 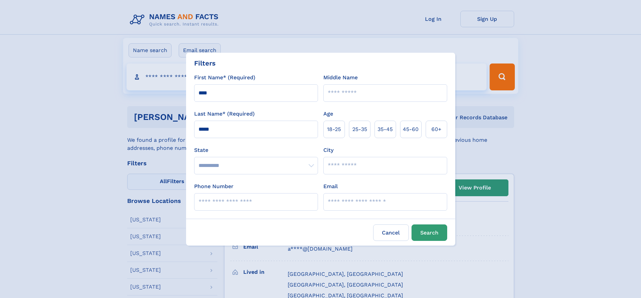 I want to click on span: 25‑35, so click(x=359, y=129).